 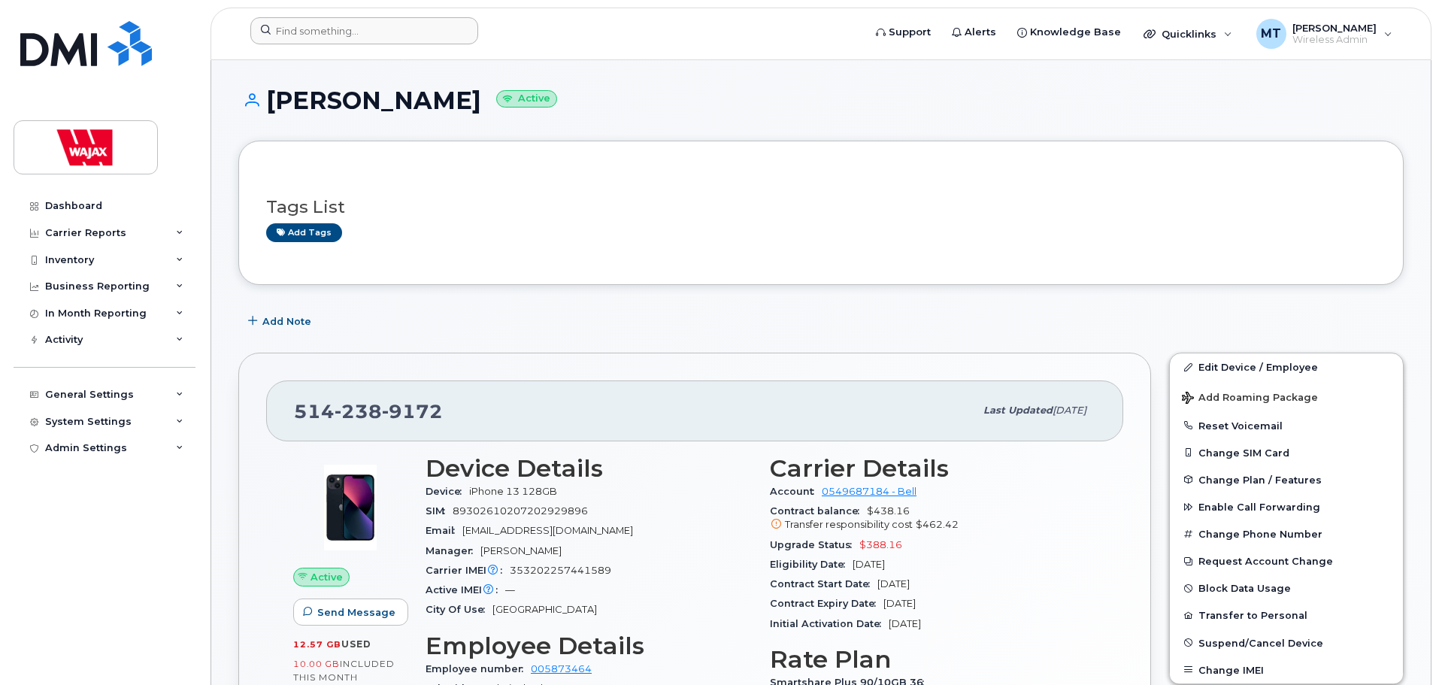 I want to click on h3: Carrier Details, so click(x=933, y=468).